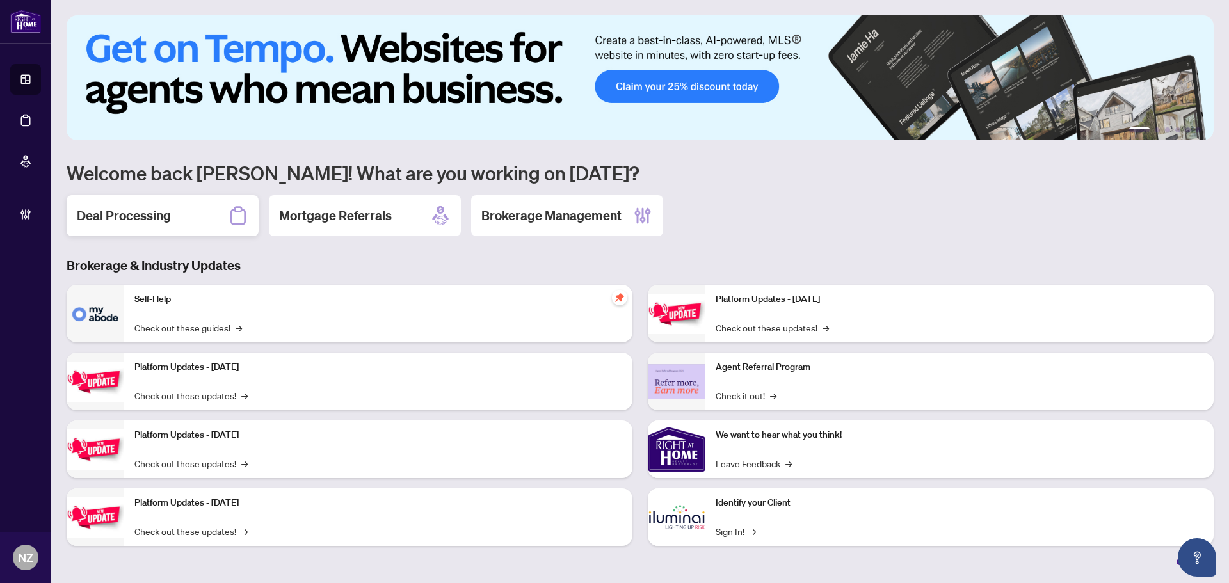  What do you see at coordinates (95, 381) in the screenshot?
I see `img: Platform Updates - September 16, 2025` at bounding box center [95, 381].